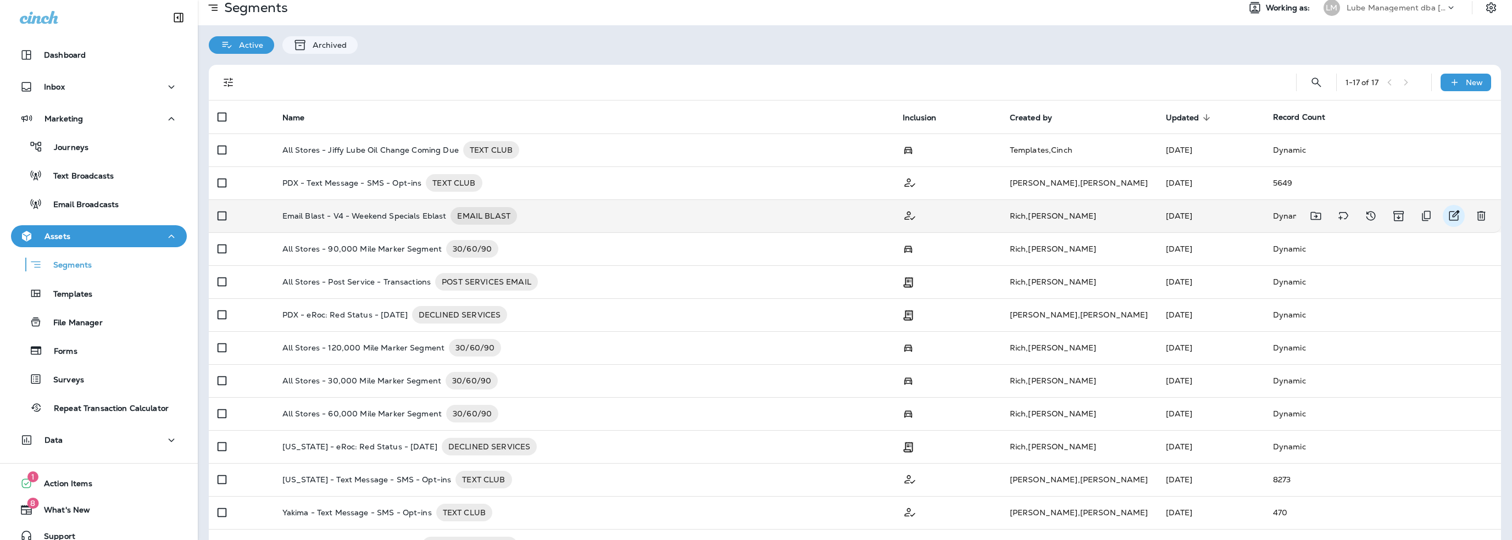 The height and width of the screenshot is (540, 1512). I want to click on button: Forms, so click(99, 351).